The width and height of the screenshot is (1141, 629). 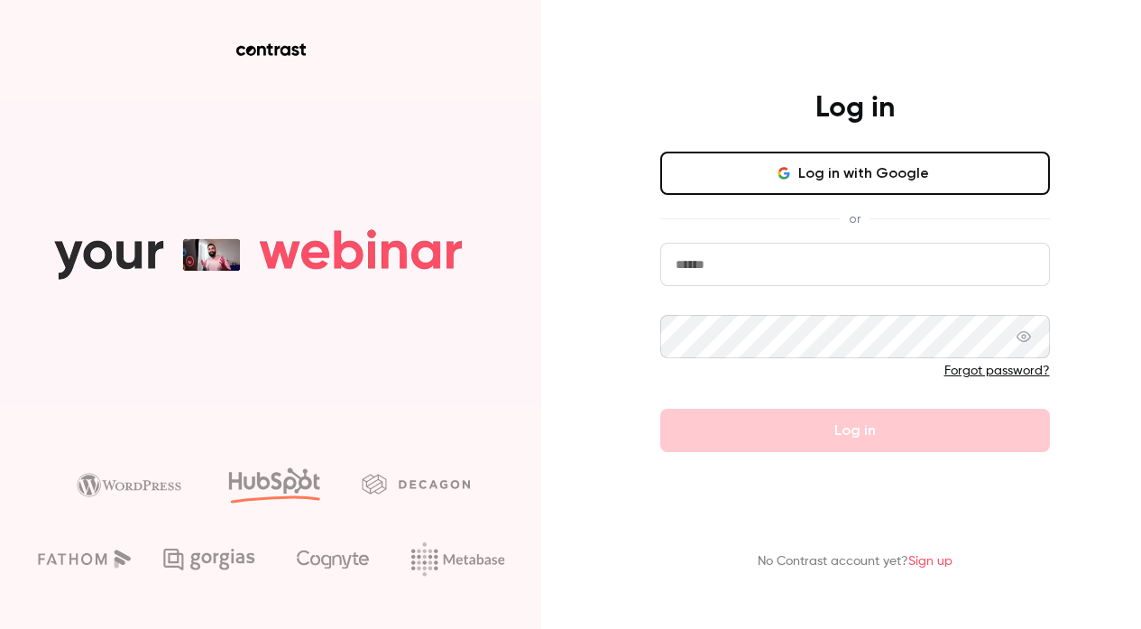 What do you see at coordinates (930, 561) in the screenshot?
I see `a: Sign up` at bounding box center [930, 561].